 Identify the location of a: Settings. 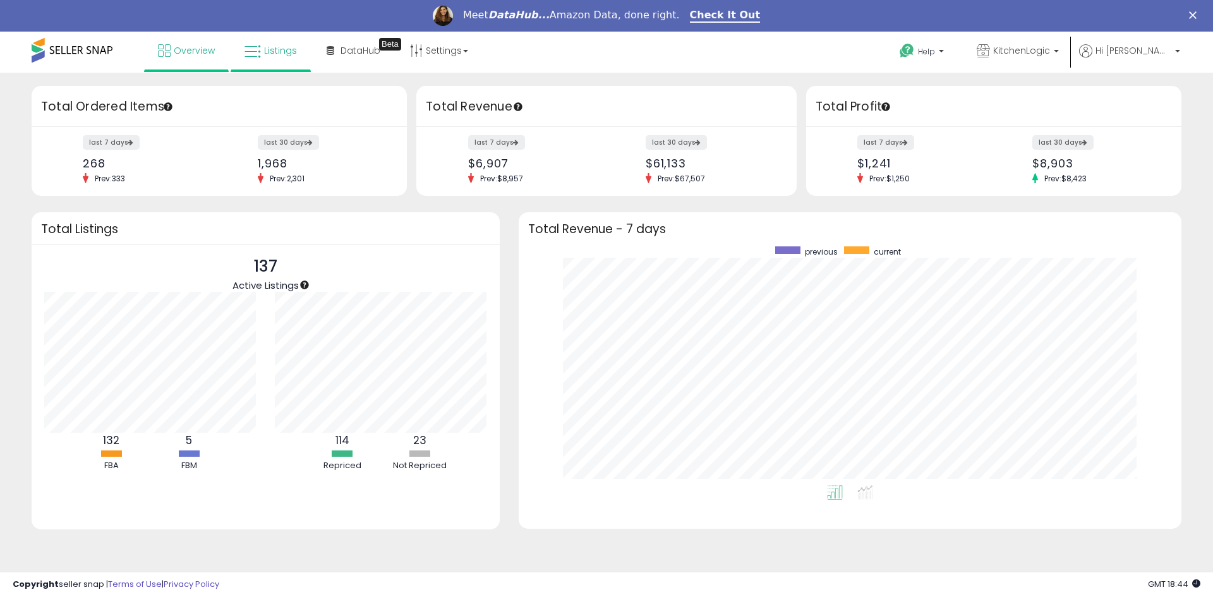
(439, 51).